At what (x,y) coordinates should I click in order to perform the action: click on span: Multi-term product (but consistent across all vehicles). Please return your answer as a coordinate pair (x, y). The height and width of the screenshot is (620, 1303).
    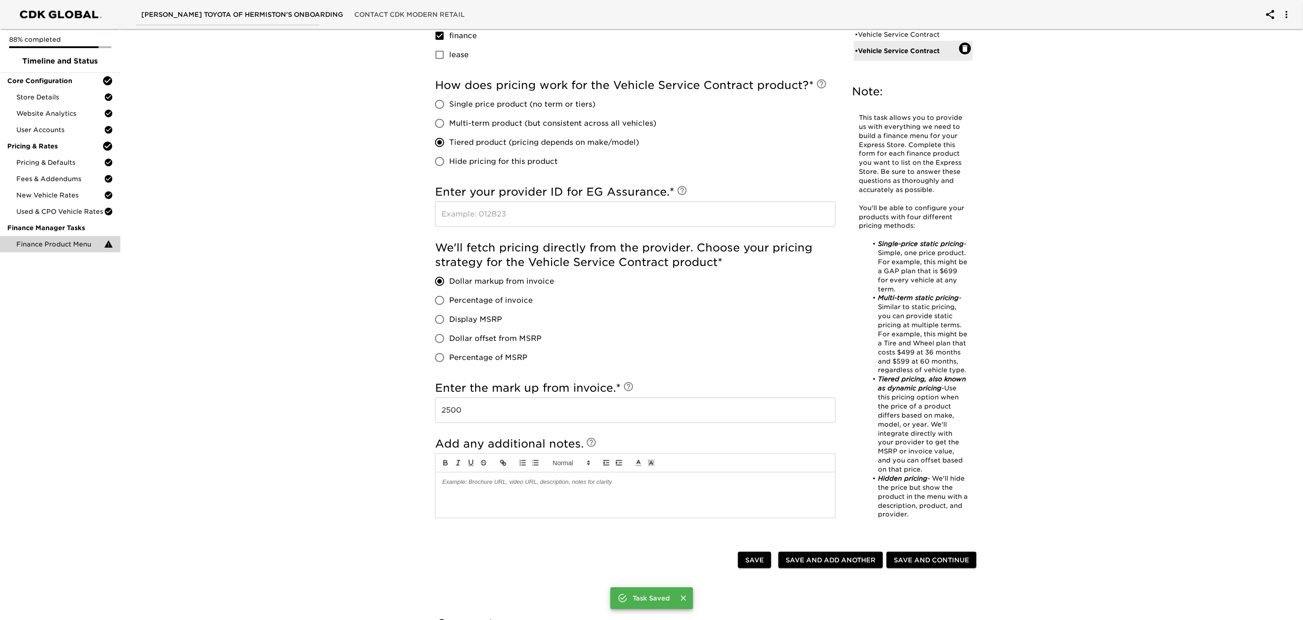
    Looking at the image, I should click on (553, 124).